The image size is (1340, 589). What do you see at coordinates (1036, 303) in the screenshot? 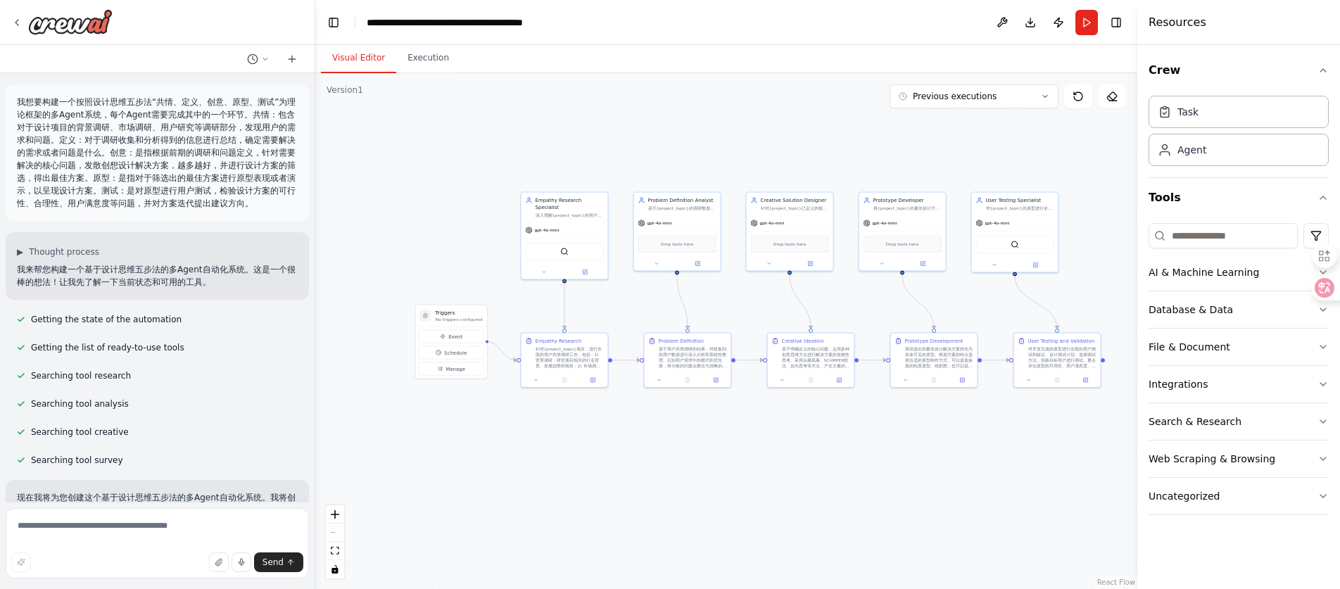
I see `g: Edge from 7bbec33d-6736-4622-8b1d-fa18675f5efb to 1e297aa2-75c0-4919-82f6-9e5d6e58e153` at bounding box center [1036, 303].